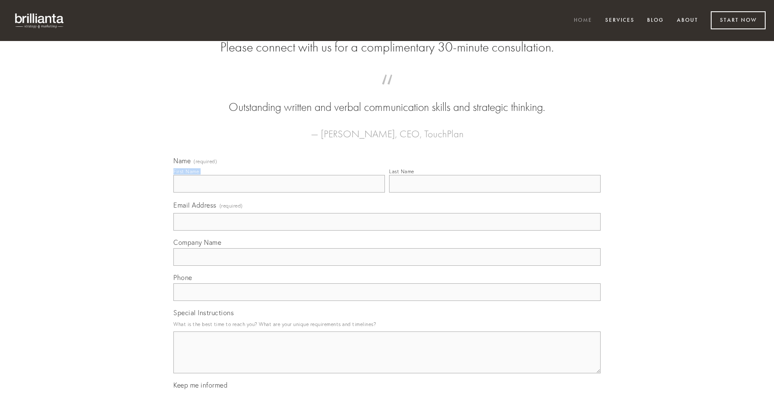 This screenshot has height=393, width=774. What do you see at coordinates (620, 21) in the screenshot?
I see `a: Services` at bounding box center [620, 21].